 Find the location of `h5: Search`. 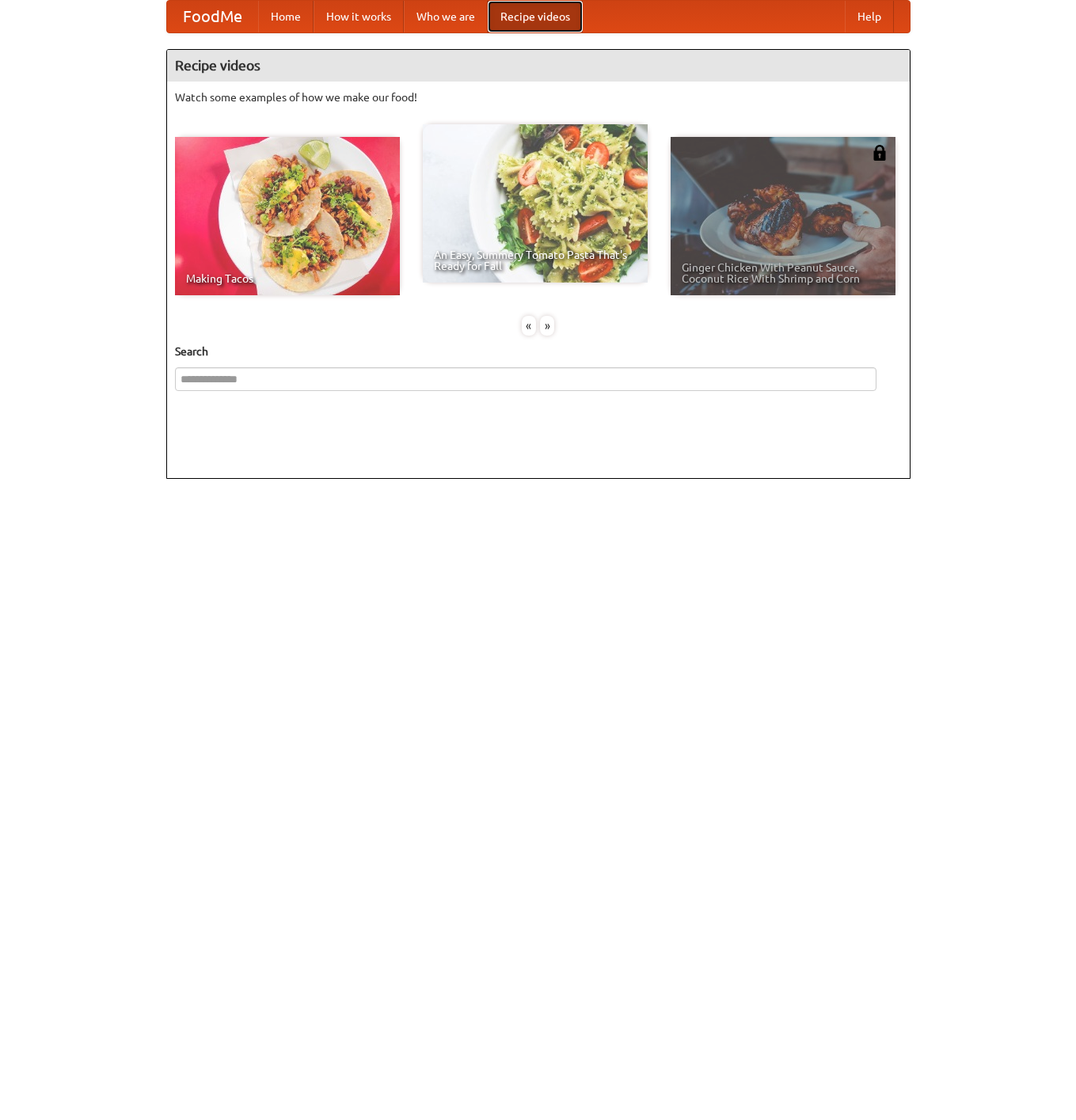

h5: Search is located at coordinates (538, 351).